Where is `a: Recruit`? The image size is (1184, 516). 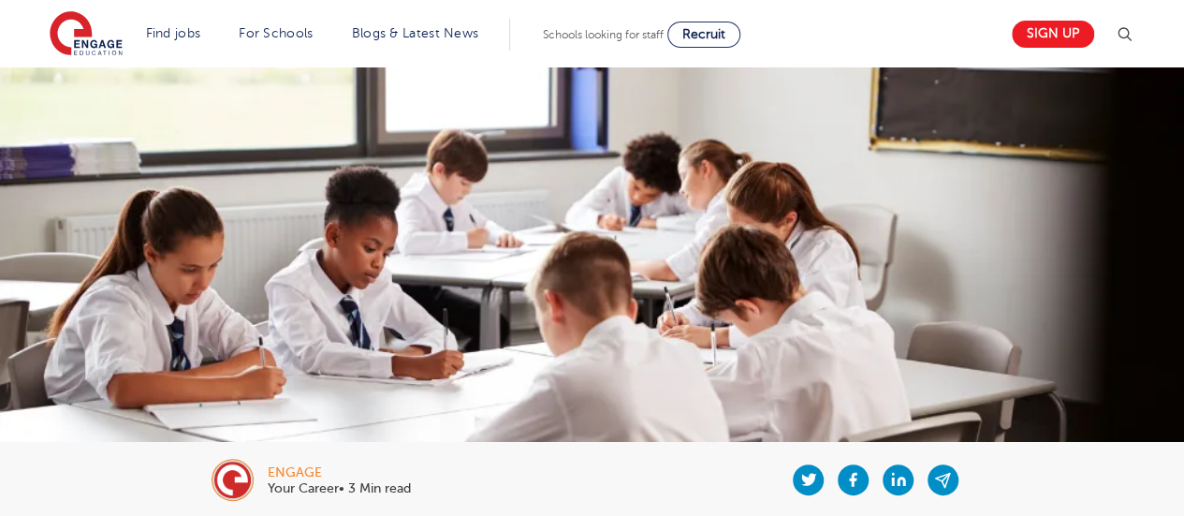 a: Recruit is located at coordinates (704, 35).